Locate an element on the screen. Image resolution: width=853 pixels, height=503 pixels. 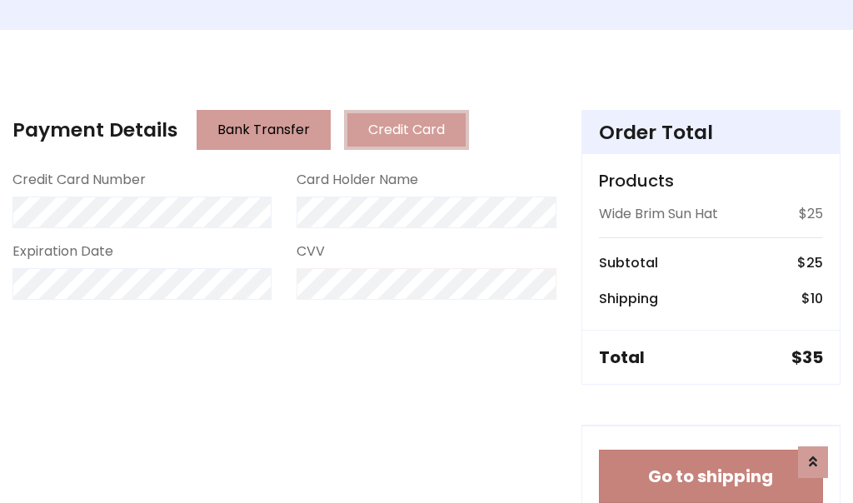
span: 35 is located at coordinates (812, 357).